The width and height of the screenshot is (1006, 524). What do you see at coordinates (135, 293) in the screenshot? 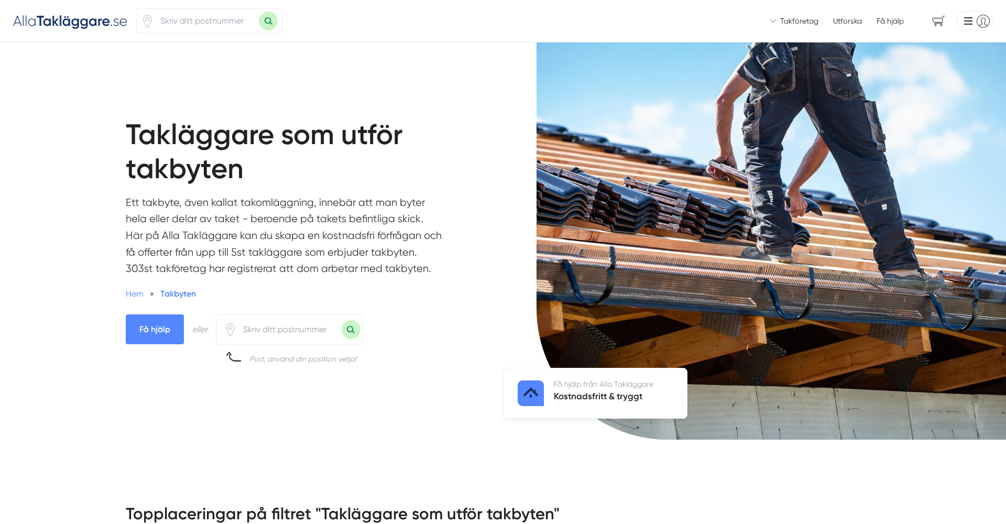
I see `span: Hem` at bounding box center [135, 293].